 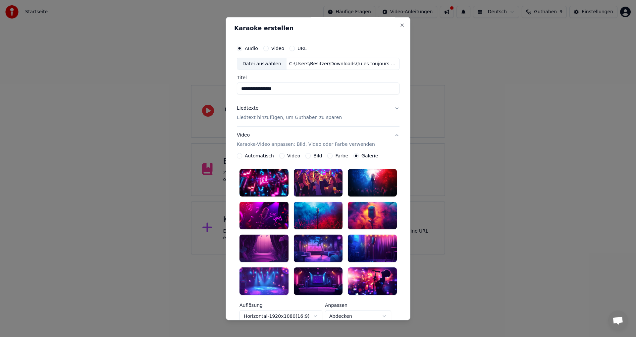 I want to click on label: Galerie, so click(x=370, y=156).